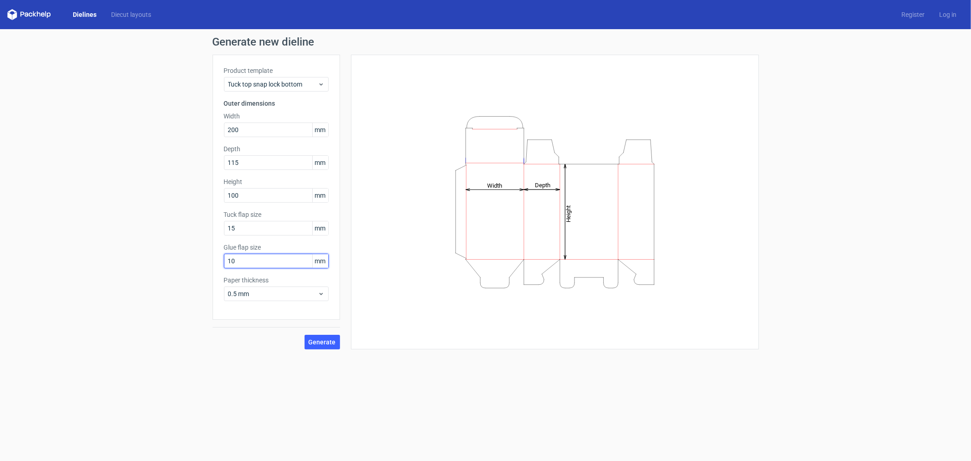  Describe the element at coordinates (948, 15) in the screenshot. I see `a: Log in` at that location.